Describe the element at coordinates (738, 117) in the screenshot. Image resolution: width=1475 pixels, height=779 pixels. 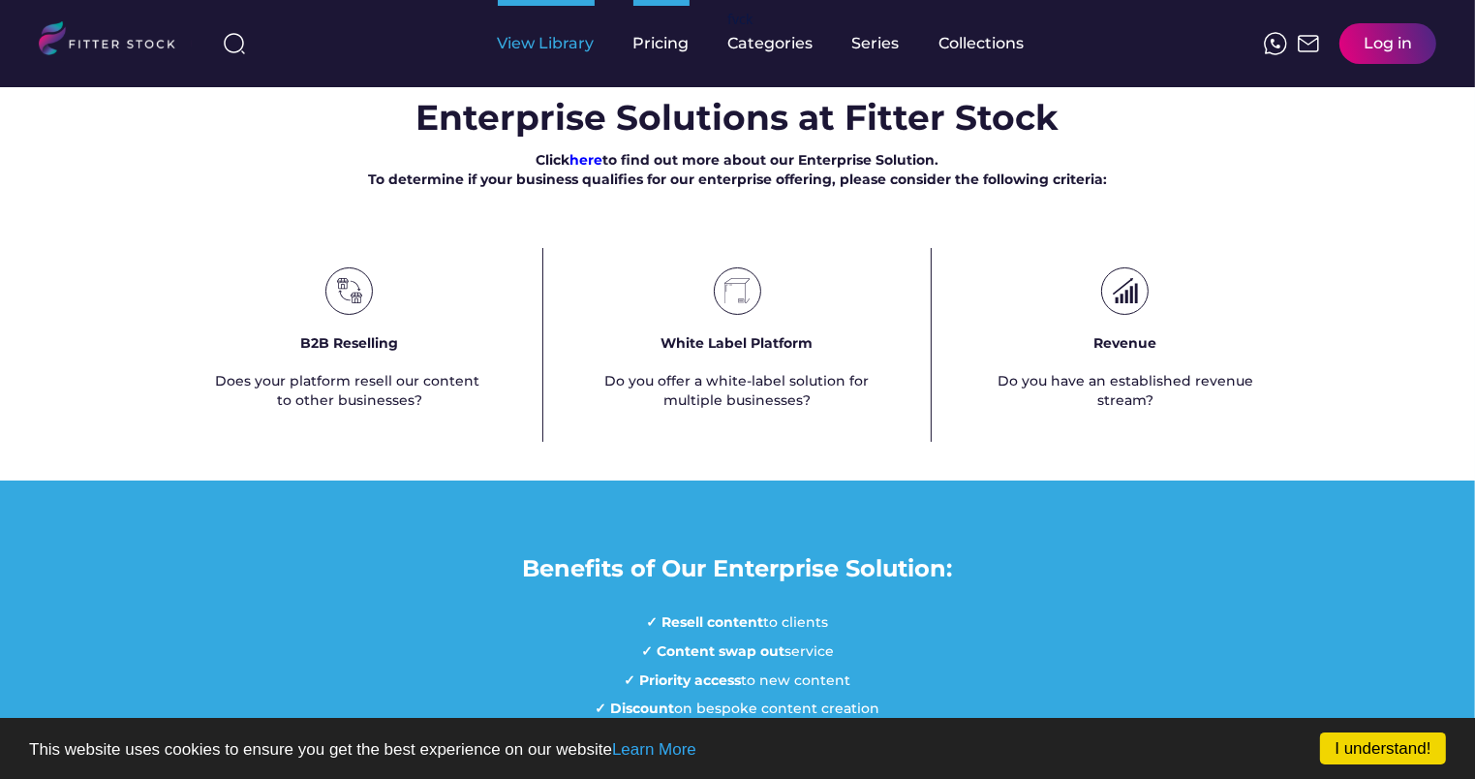
I see `h3: Enterprise Solutions at Fitter Stock` at that location.